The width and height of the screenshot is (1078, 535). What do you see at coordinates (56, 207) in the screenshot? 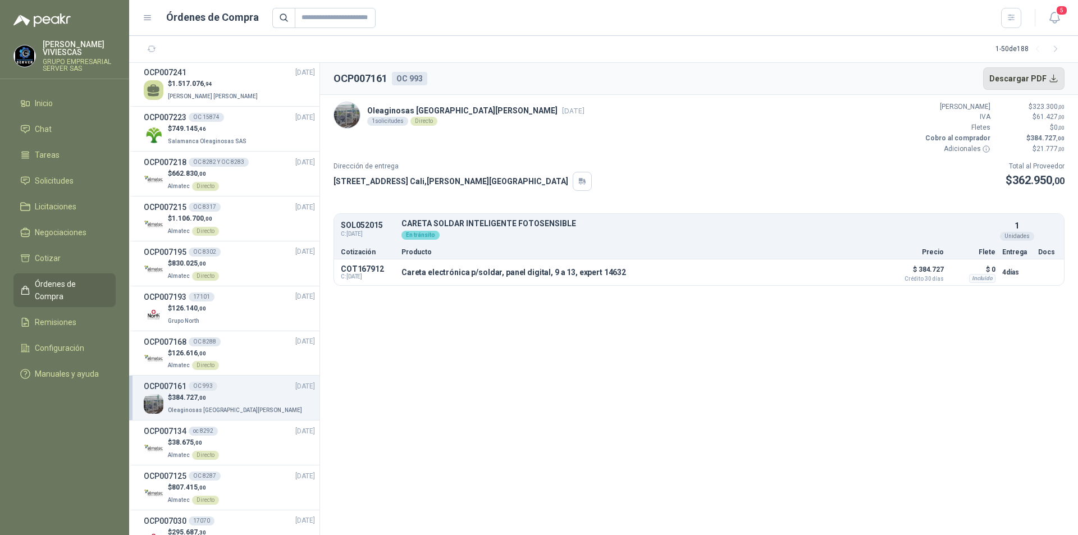
I see `span: Licitaciones` at bounding box center [56, 207].